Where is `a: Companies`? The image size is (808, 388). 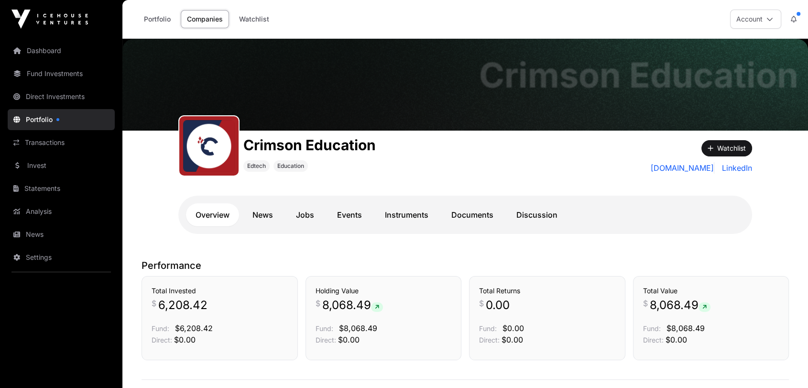 a: Companies is located at coordinates (205, 19).